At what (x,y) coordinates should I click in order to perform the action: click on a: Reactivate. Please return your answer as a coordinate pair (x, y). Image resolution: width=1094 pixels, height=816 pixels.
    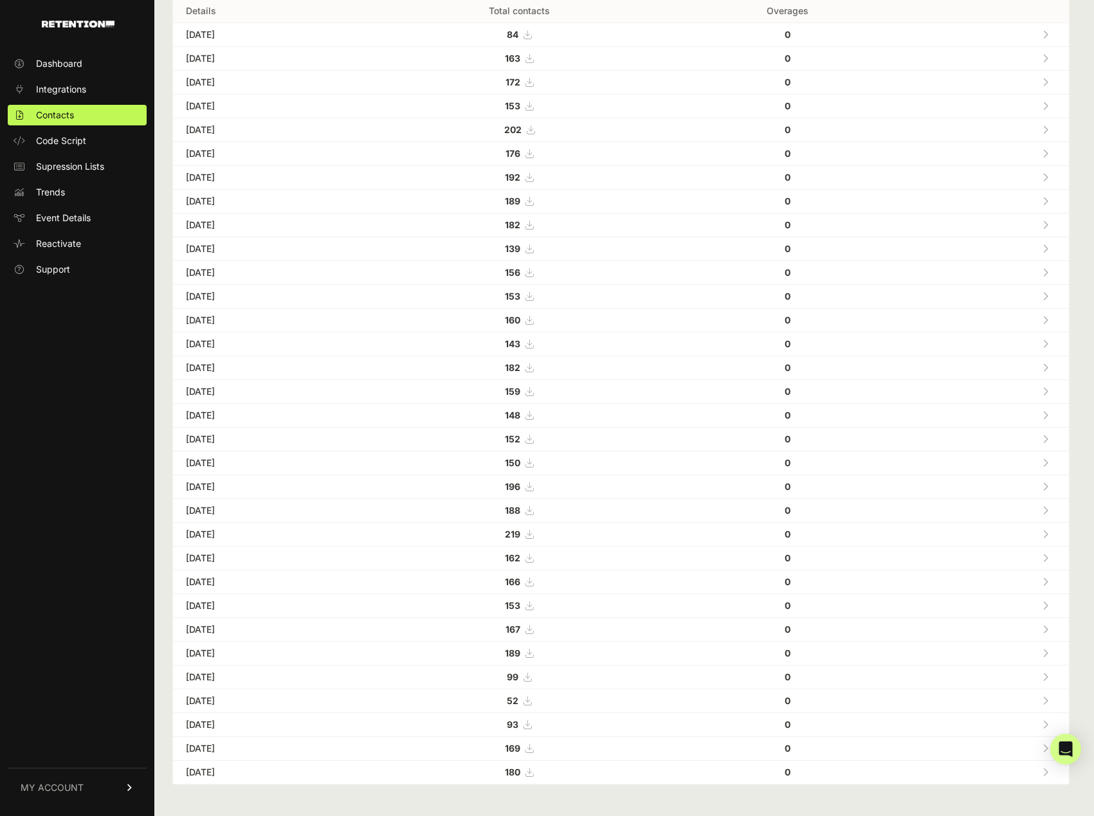
    Looking at the image, I should click on (77, 244).